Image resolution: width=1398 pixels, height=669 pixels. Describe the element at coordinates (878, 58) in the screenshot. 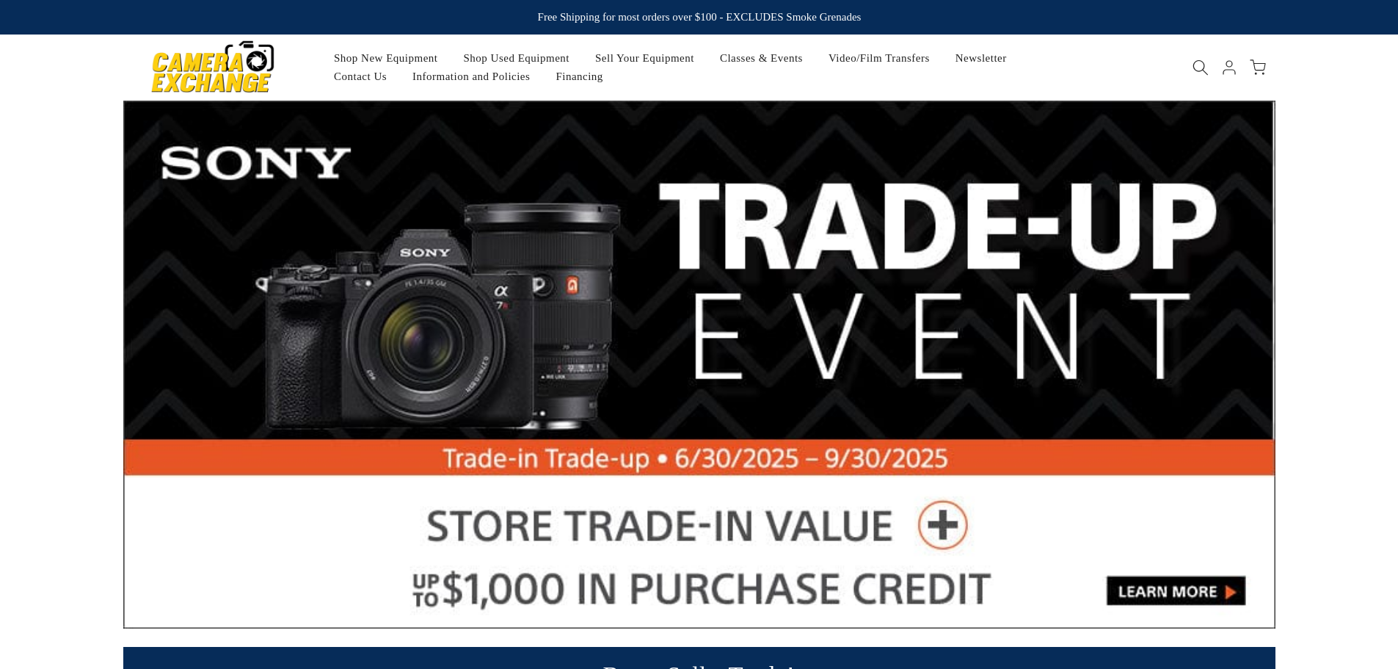

I see `a: Video/Film Transfers` at that location.